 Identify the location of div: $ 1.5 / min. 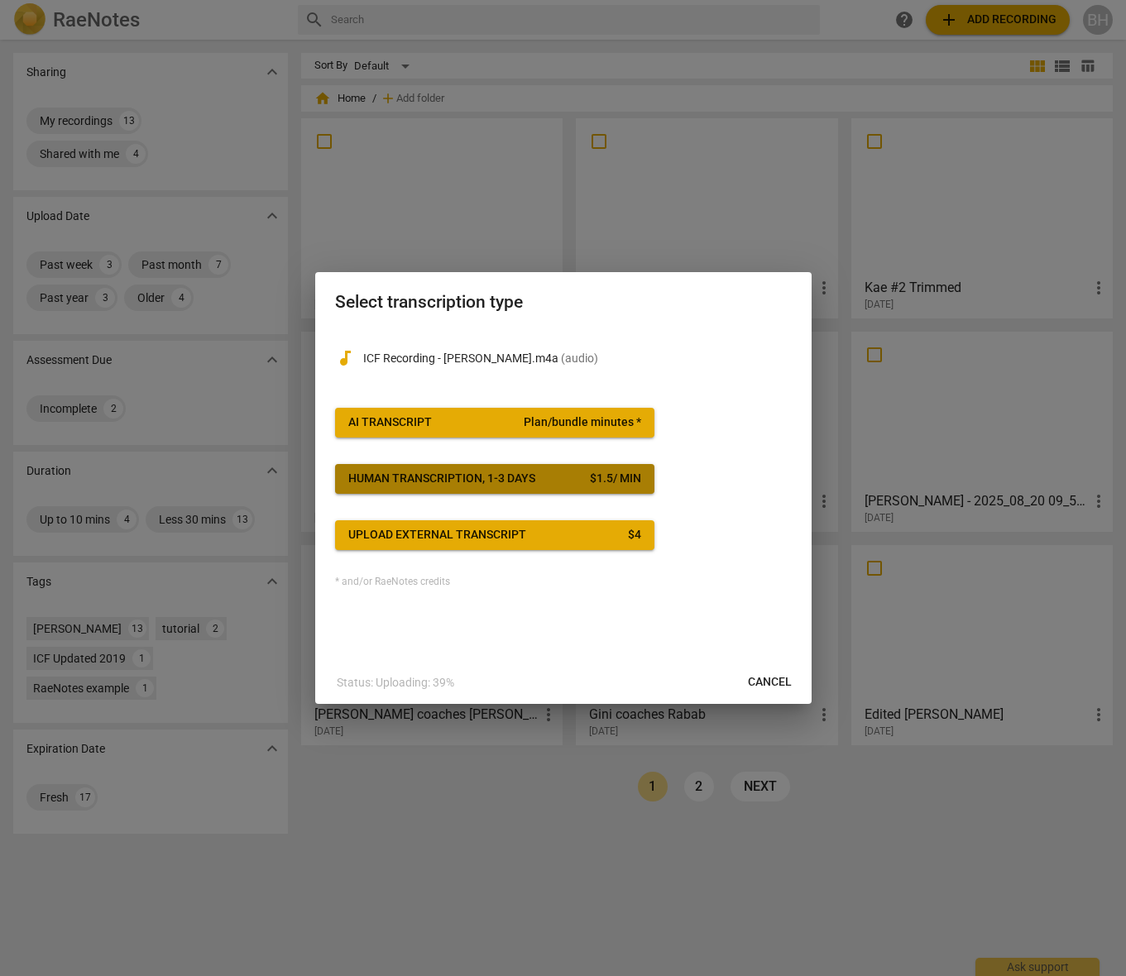
(615, 479).